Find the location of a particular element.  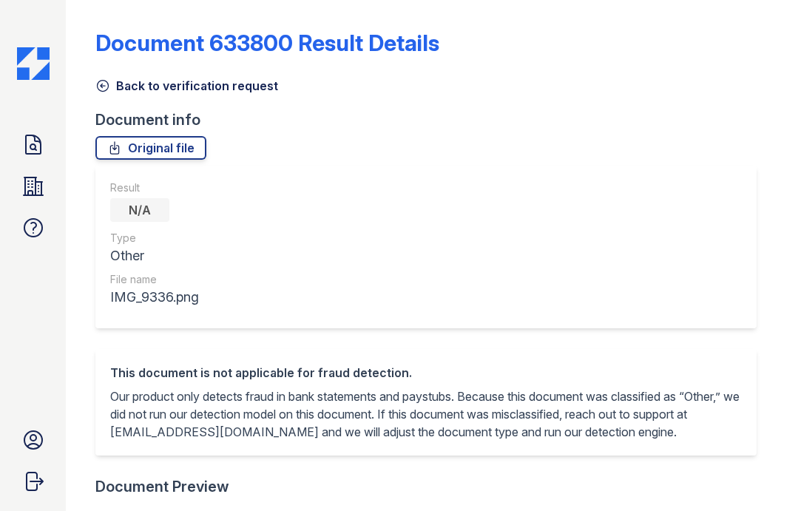

a: Original file is located at coordinates (151, 148).